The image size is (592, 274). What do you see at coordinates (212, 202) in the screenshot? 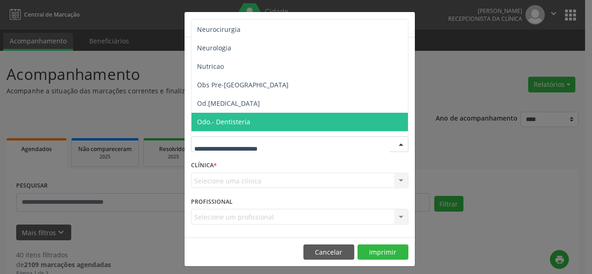
I see `label: PROFISSIONAL` at bounding box center [212, 202].